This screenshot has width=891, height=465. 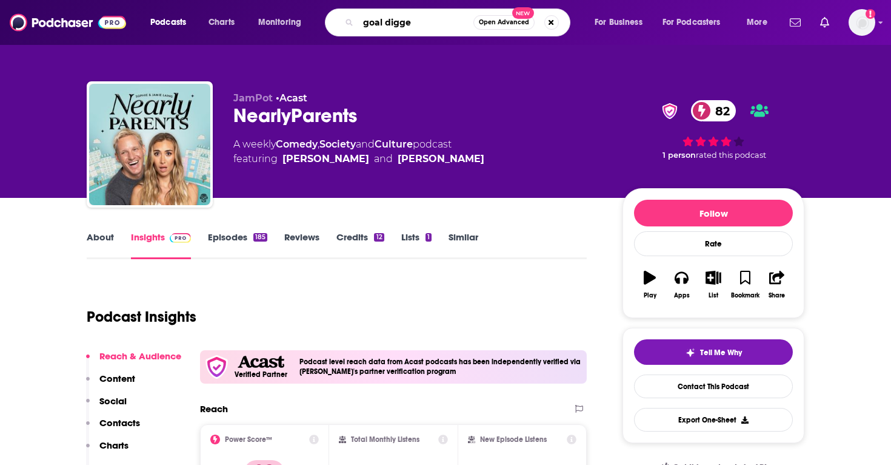 What do you see at coordinates (119, 422) in the screenshot?
I see `p: Contacts` at bounding box center [119, 422].